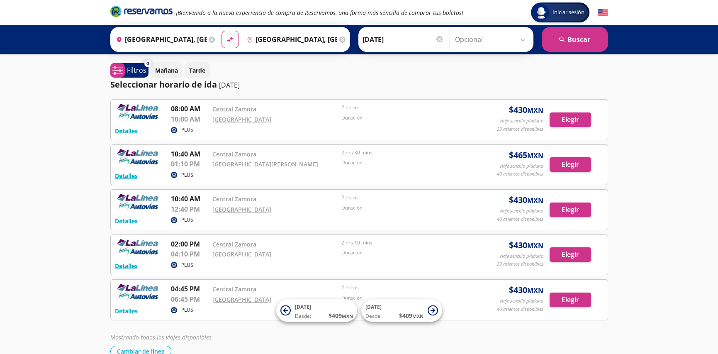  What do you see at coordinates (520, 129) in the screenshot?
I see `p: 33 asientos disponibles` at bounding box center [520, 129].